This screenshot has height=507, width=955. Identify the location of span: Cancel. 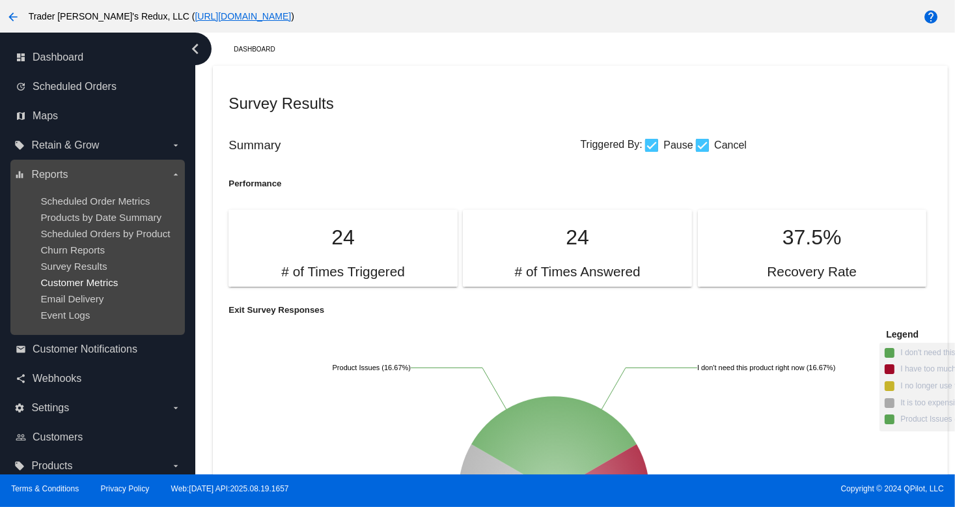
(731, 145).